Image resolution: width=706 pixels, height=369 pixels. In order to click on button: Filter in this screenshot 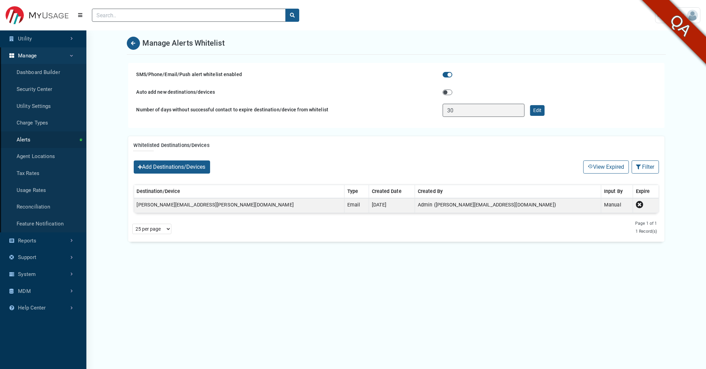, I will do `click(646, 167)`.